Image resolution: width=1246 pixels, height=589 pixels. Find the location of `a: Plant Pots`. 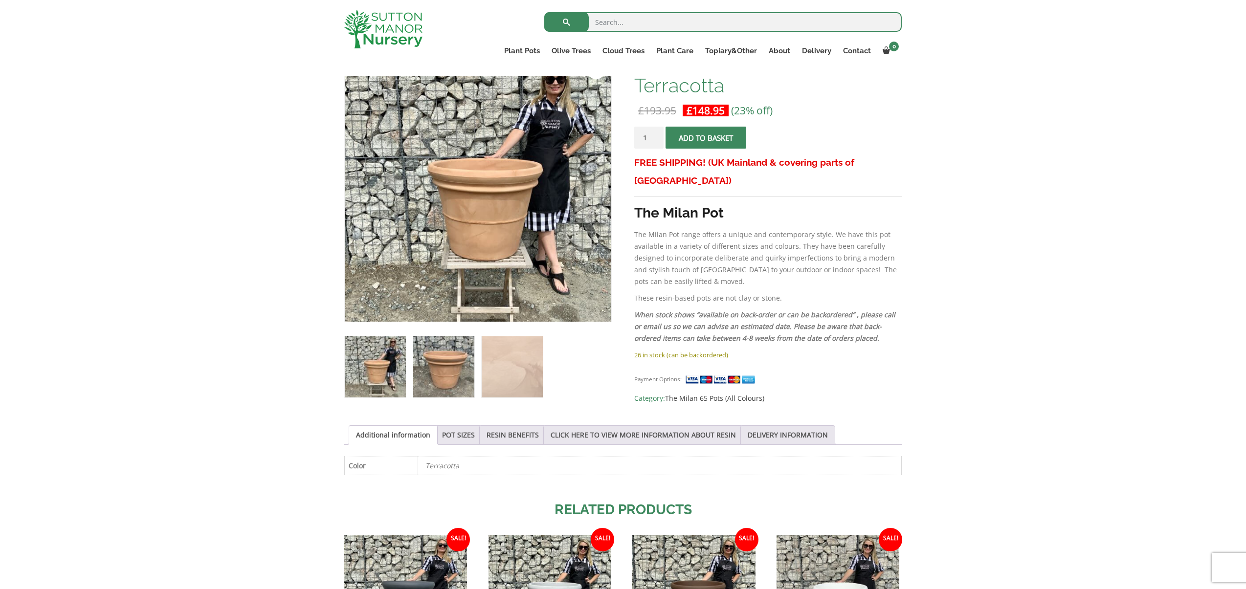

a: Plant Pots is located at coordinates (522, 51).